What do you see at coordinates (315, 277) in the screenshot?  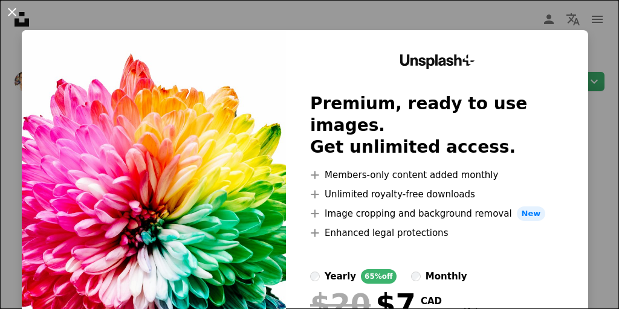 I see `input: yearly65%off` at bounding box center [315, 277].